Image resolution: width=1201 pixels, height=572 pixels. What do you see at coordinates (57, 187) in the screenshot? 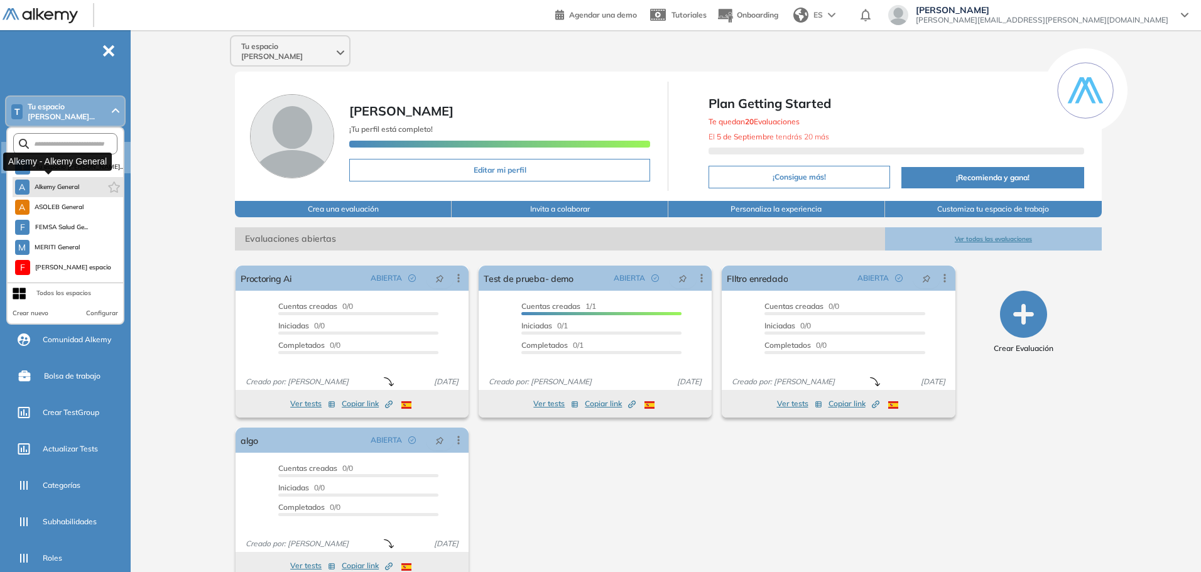
I see `span: Alkemy General` at bounding box center [57, 187].